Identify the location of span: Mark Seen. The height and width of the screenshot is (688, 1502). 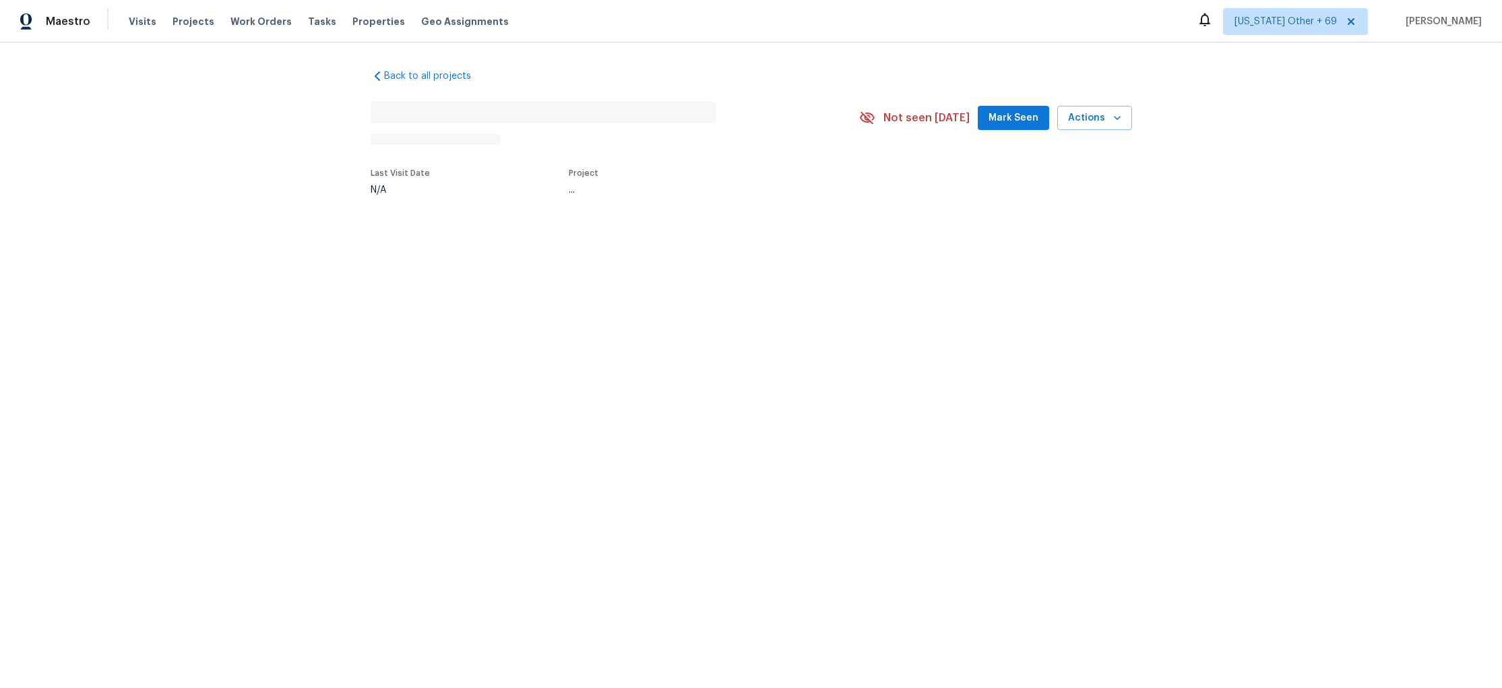
(1013, 118).